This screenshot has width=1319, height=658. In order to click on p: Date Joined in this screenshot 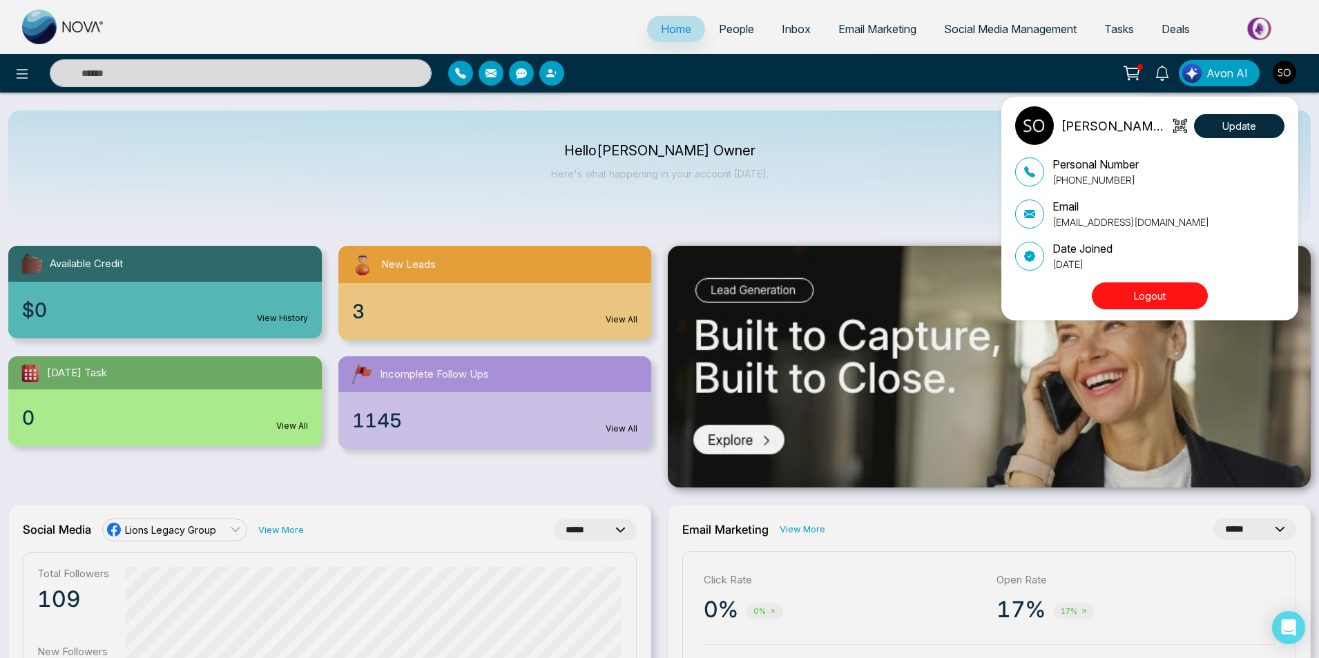, I will do `click(1082, 249)`.